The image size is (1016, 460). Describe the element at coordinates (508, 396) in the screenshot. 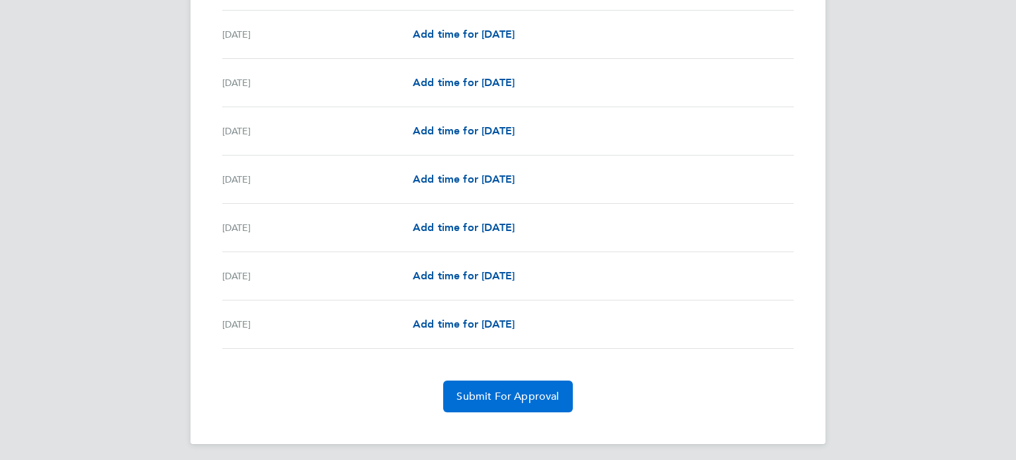

I see `span: Submit For Approval` at that location.